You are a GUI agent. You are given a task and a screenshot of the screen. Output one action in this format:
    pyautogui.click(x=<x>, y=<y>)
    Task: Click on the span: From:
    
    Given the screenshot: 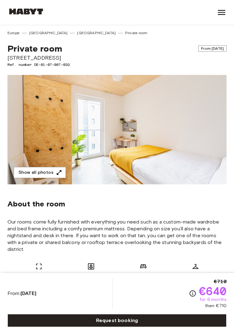 What is the action you would take?
    pyautogui.click(x=22, y=294)
    